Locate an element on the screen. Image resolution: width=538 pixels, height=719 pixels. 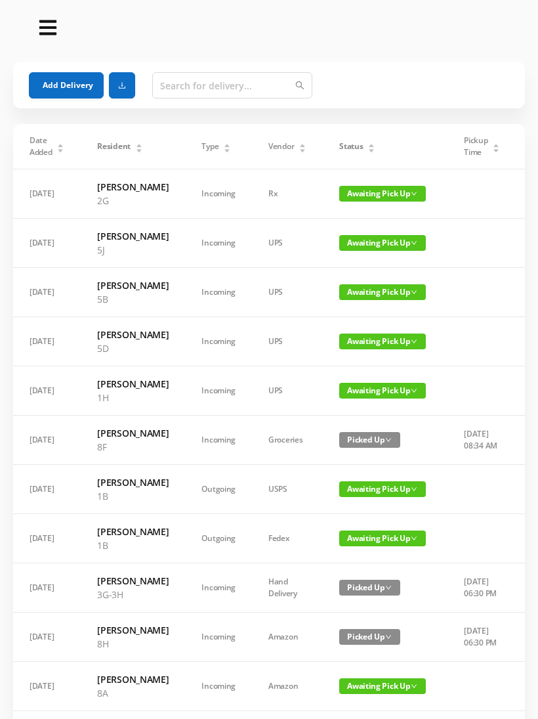
td: Groceries is located at coordinates (288, 440).